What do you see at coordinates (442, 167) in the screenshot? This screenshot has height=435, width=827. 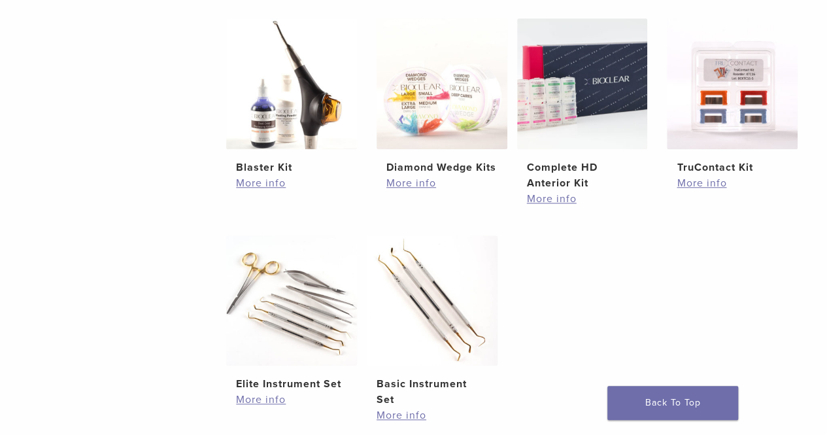 I see `h2: Diamond Wedge Kits` at bounding box center [442, 167].